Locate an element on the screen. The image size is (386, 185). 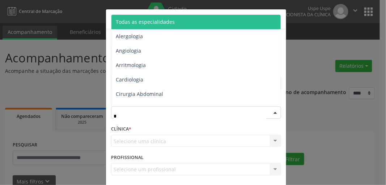
span: Todas as especialidades is located at coordinates (145, 22).